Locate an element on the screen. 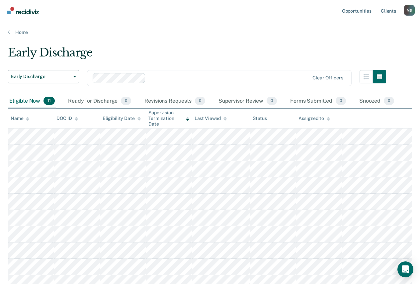 The height and width of the screenshot is (284, 420). div: Snoozed0 is located at coordinates (376, 101).